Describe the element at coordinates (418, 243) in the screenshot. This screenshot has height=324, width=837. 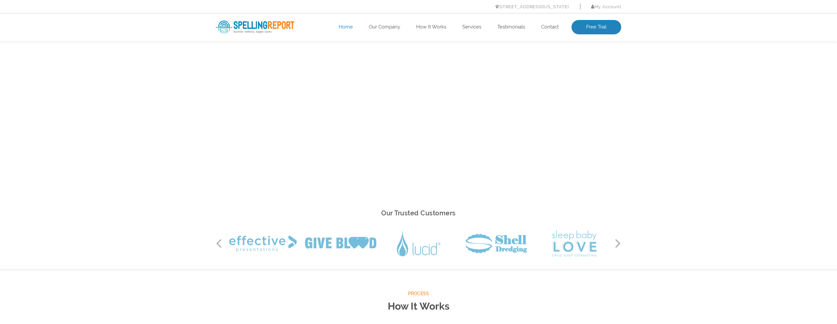
I see `img: Lucid` at that location.